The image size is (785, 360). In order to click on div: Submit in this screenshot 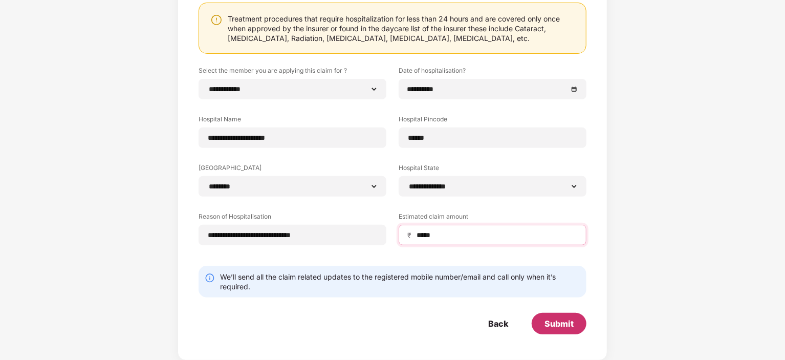, I will do `click(559, 323)`.